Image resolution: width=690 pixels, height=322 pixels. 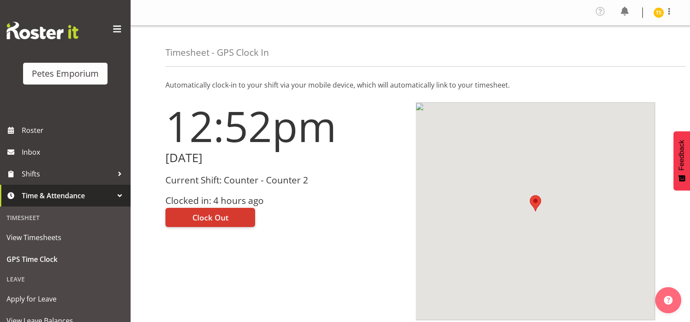 I want to click on span: Roster, so click(x=74, y=130).